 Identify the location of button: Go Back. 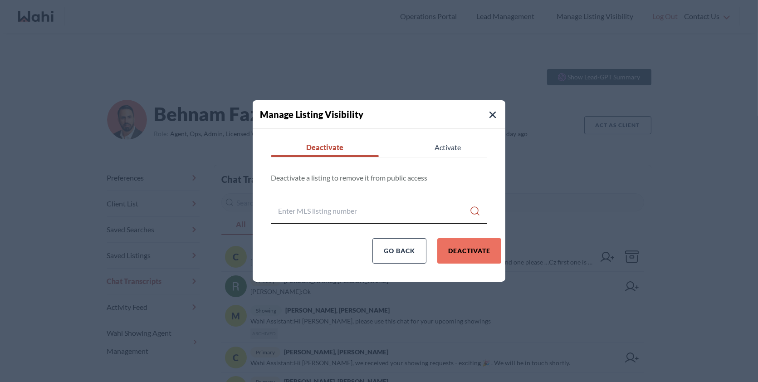
(399, 251).